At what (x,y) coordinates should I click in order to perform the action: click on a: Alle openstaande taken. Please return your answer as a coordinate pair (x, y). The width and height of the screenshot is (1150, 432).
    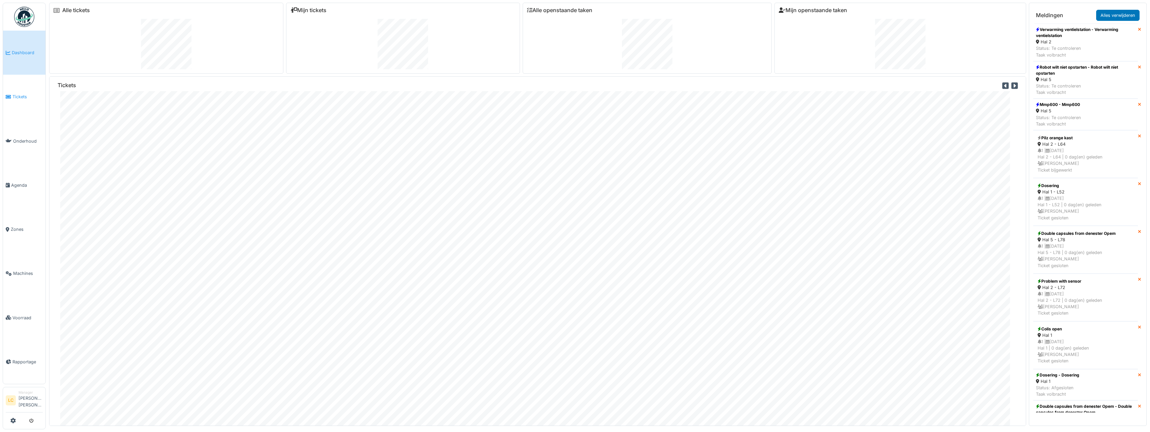
    Looking at the image, I should click on (560, 10).